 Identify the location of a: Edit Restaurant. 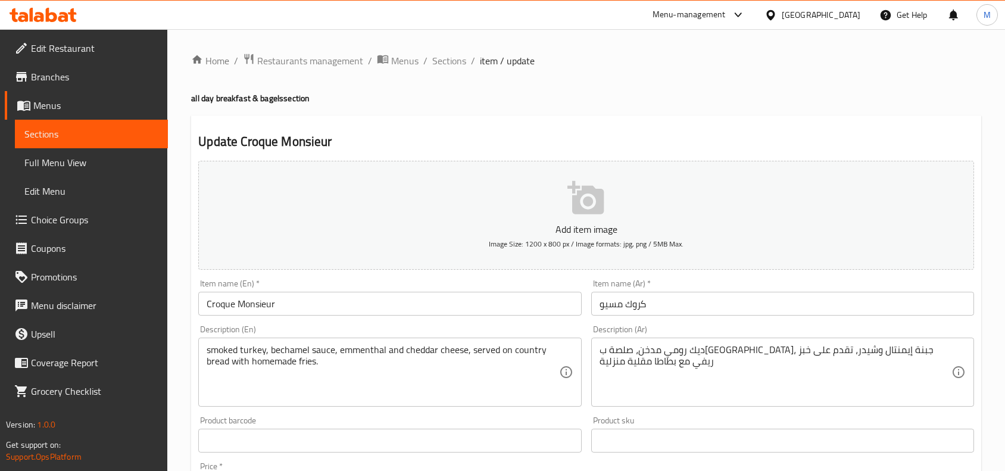
(86, 48).